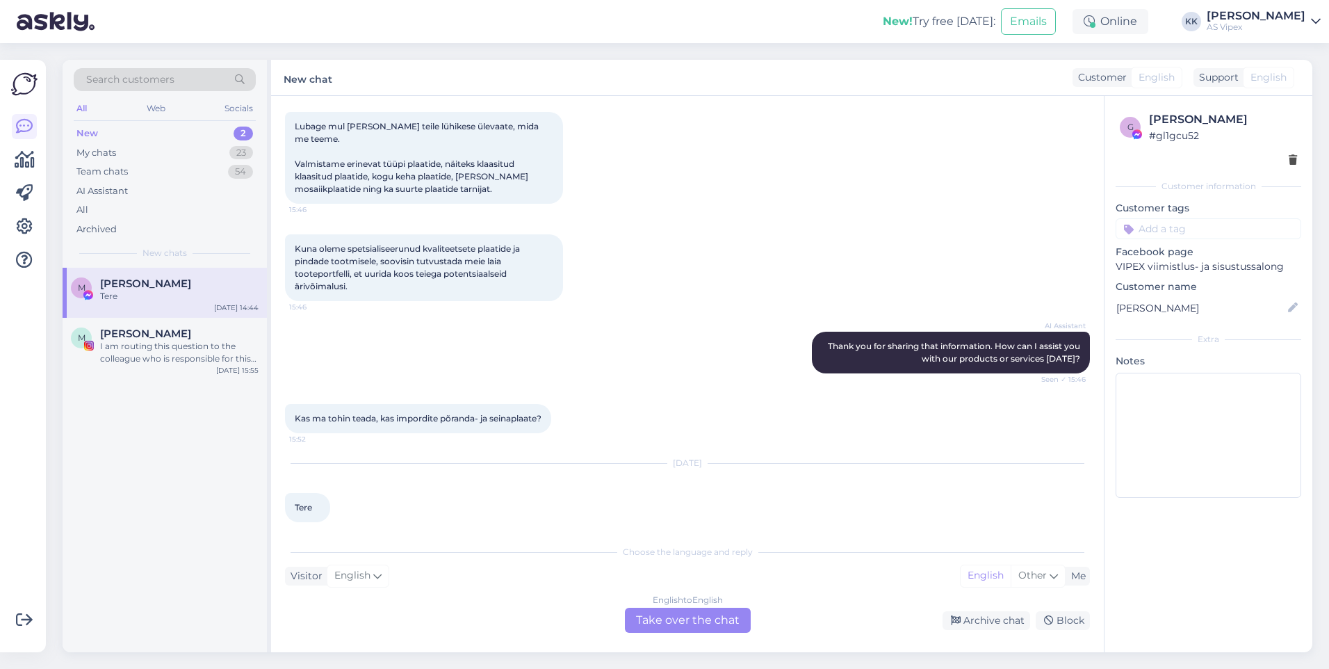  What do you see at coordinates (165, 253) in the screenshot?
I see `span: New chats` at bounding box center [165, 253].